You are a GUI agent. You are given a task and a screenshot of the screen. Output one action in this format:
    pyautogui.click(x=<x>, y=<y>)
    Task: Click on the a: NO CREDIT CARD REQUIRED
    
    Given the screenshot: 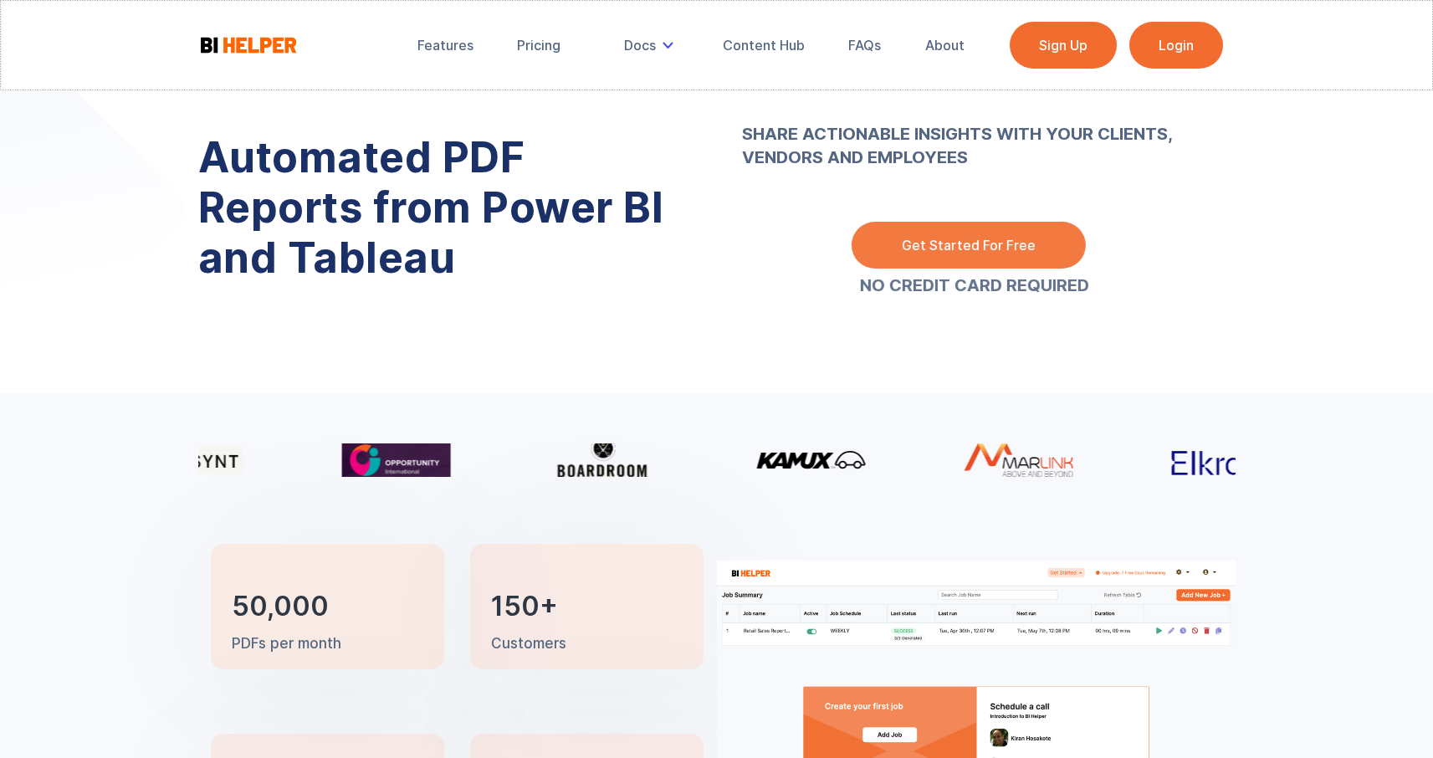 What is the action you would take?
    pyautogui.click(x=974, y=285)
    